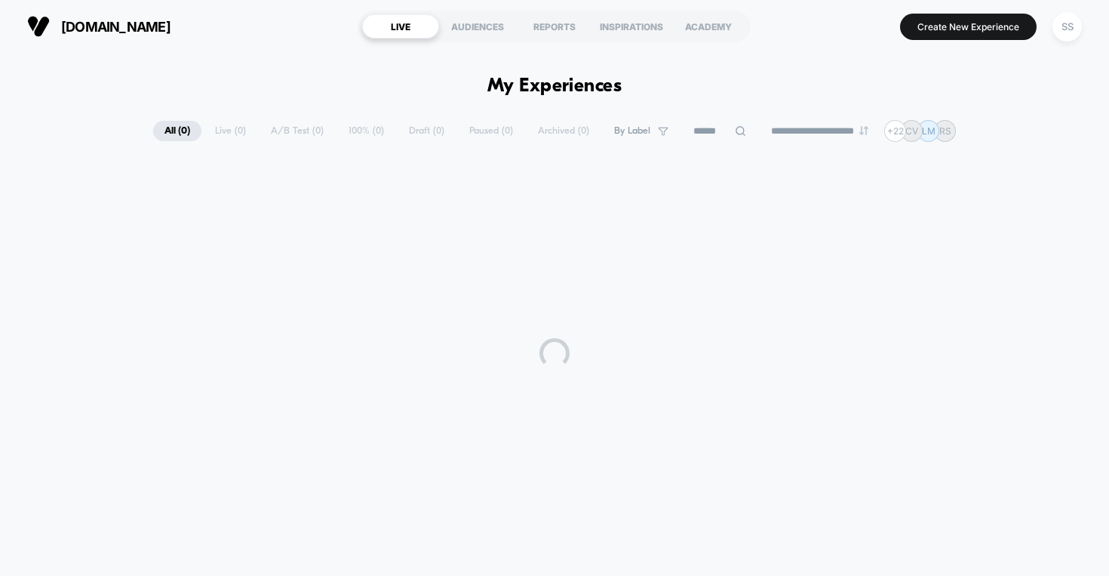 This screenshot has height=576, width=1109. I want to click on button: SS, so click(1067, 26).